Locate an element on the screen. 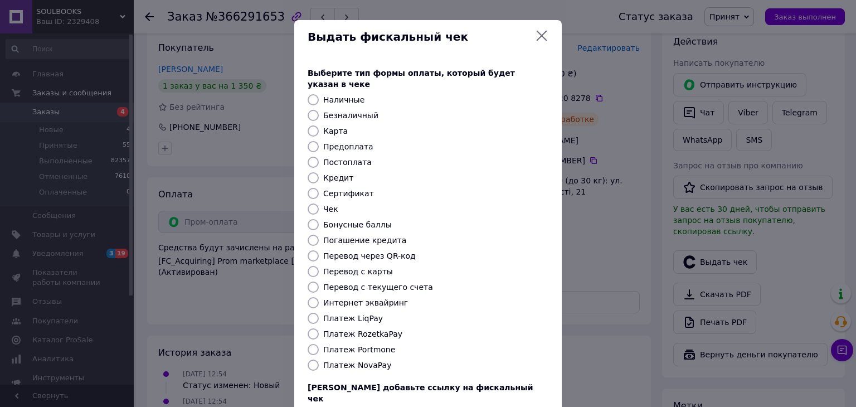 This screenshot has width=856, height=407. label: Перевод с карты is located at coordinates (358, 272).